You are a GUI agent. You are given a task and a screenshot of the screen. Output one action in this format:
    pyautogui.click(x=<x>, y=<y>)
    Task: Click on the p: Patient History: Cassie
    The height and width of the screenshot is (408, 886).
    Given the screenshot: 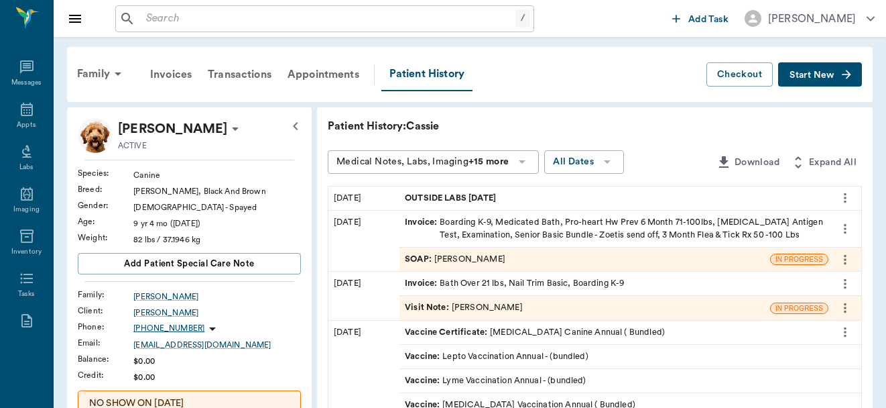 What is the action you would take?
    pyautogui.click(x=529, y=126)
    